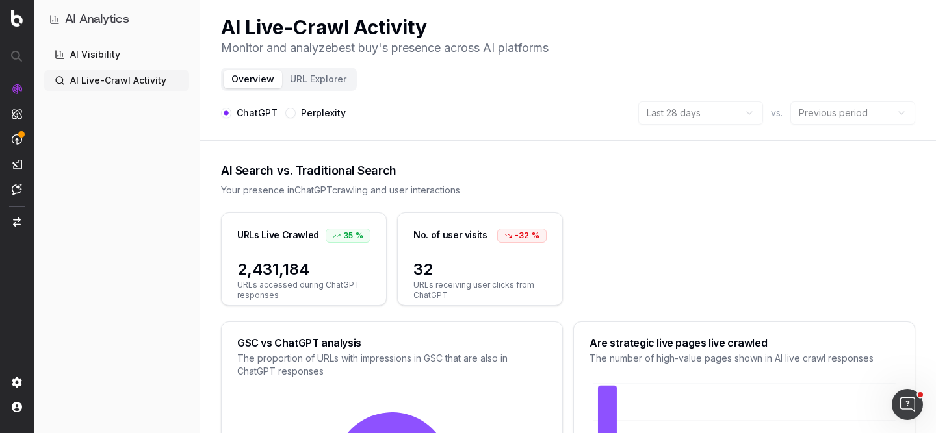 This screenshot has height=433, width=936. Describe the element at coordinates (278, 235) in the screenshot. I see `div: URLs Live Crawled` at that location.